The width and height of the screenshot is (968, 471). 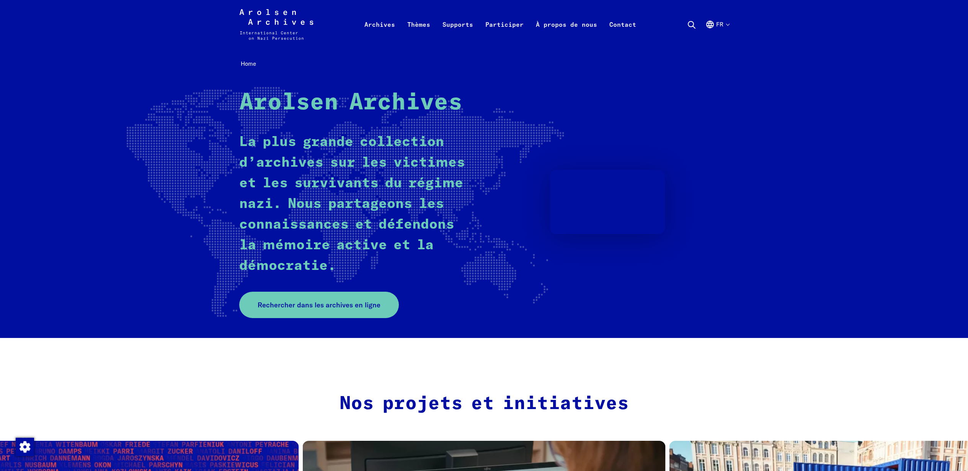 What do you see at coordinates (566, 34) in the screenshot?
I see `a: À propos de nous` at bounding box center [566, 34].